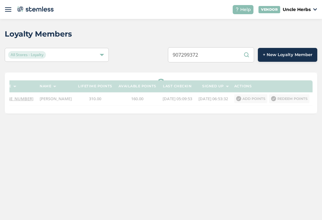  Describe the element at coordinates (211, 55) in the screenshot. I see `input: Search` at that location.